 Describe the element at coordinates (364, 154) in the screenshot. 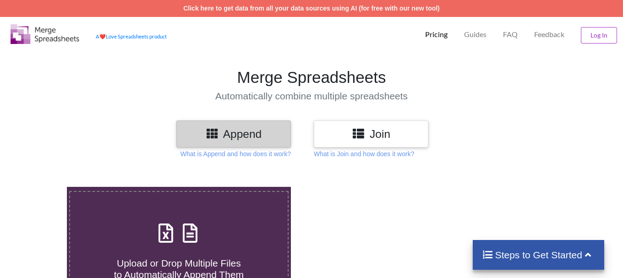

I see `p: What is Join and how does it work?` at that location.